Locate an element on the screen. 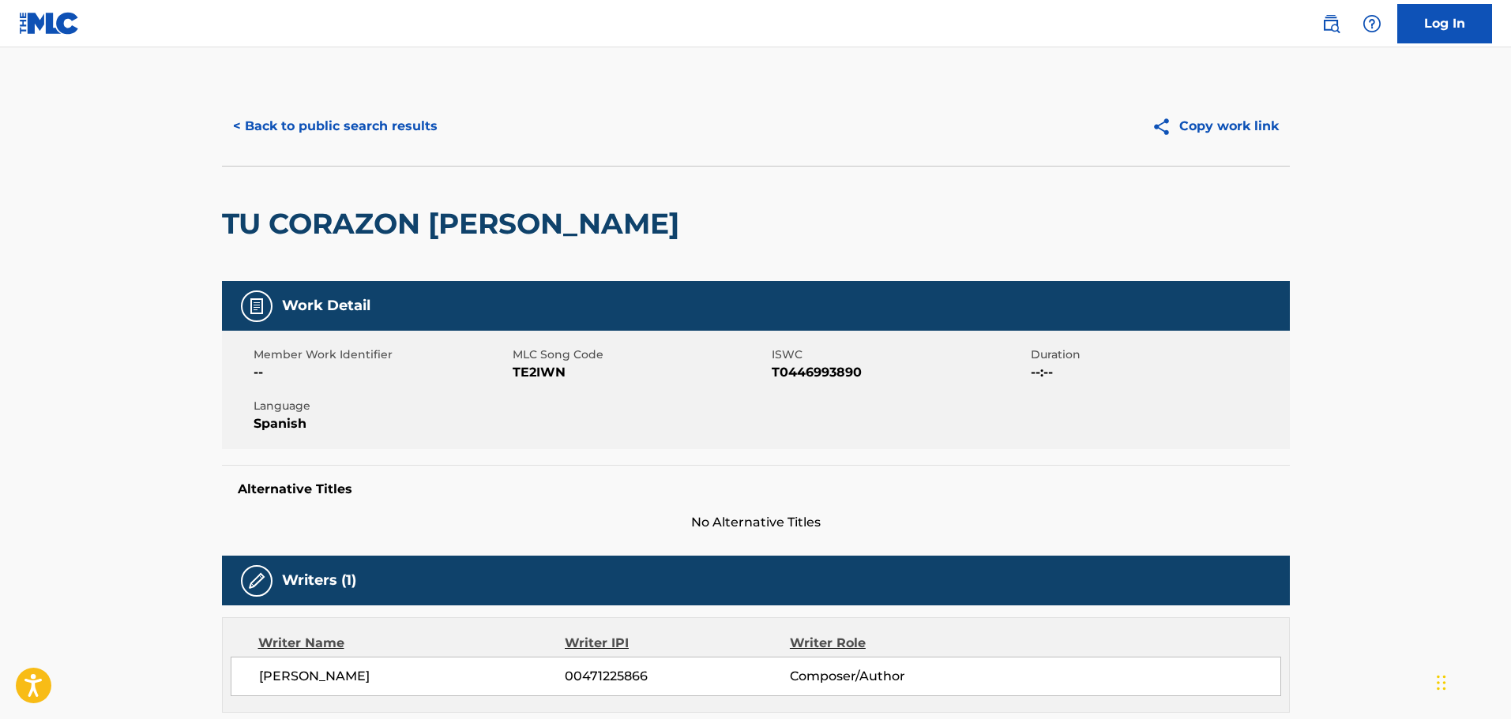 This screenshot has height=719, width=1511. button: Copy work link is located at coordinates (1215, 126).